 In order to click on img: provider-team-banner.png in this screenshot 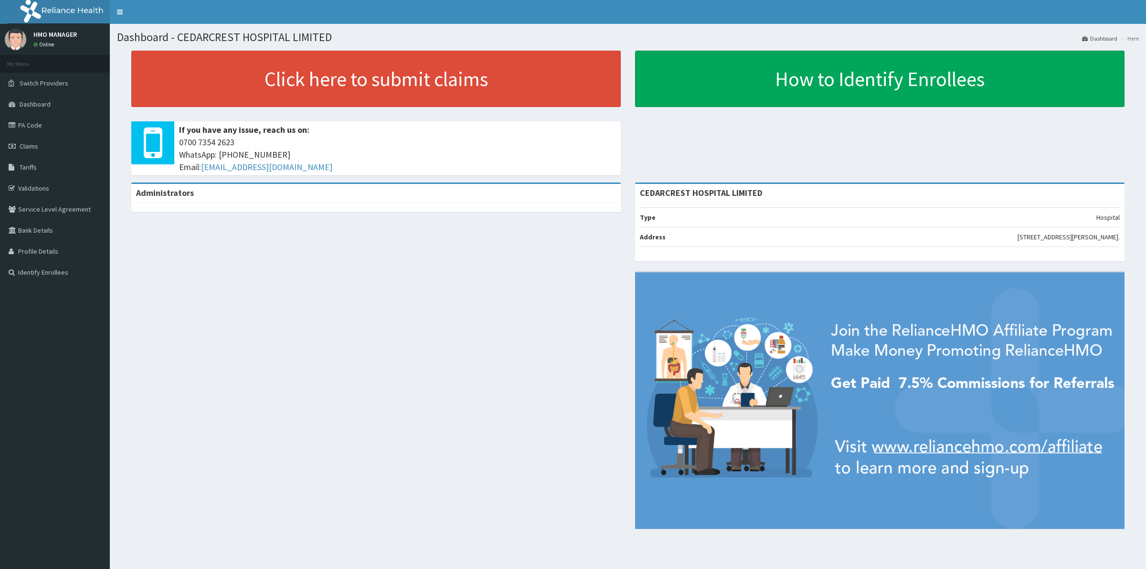, I will do `click(879, 400)`.